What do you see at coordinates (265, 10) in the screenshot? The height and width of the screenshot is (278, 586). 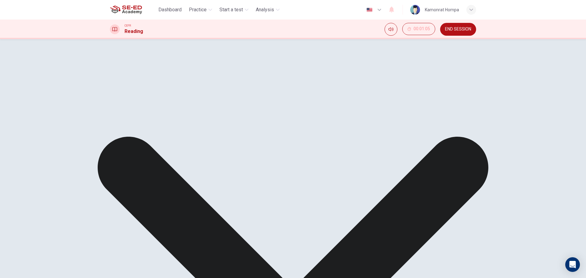 I see `span: Analysis` at bounding box center [265, 10].